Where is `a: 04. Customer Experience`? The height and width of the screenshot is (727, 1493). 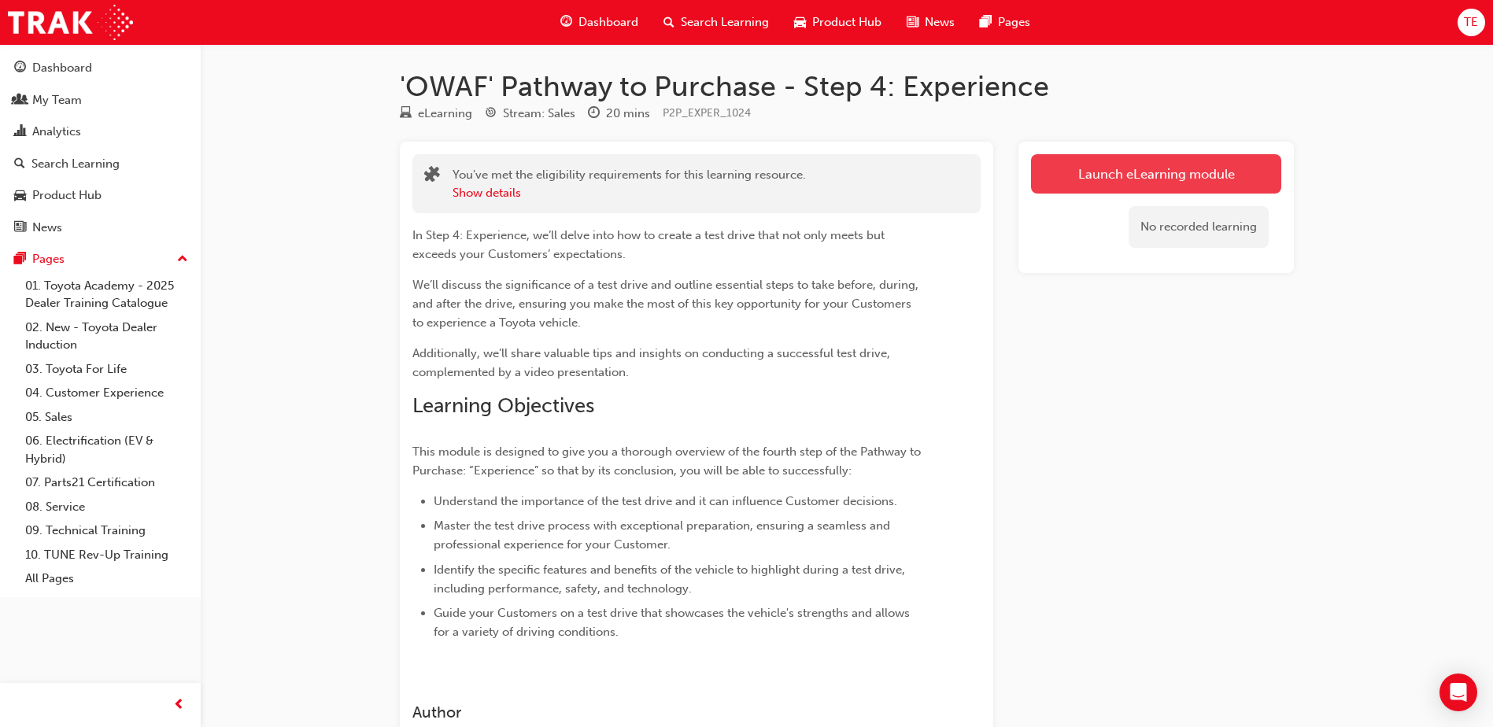
a: 04. Customer Experience is located at coordinates (106, 393).